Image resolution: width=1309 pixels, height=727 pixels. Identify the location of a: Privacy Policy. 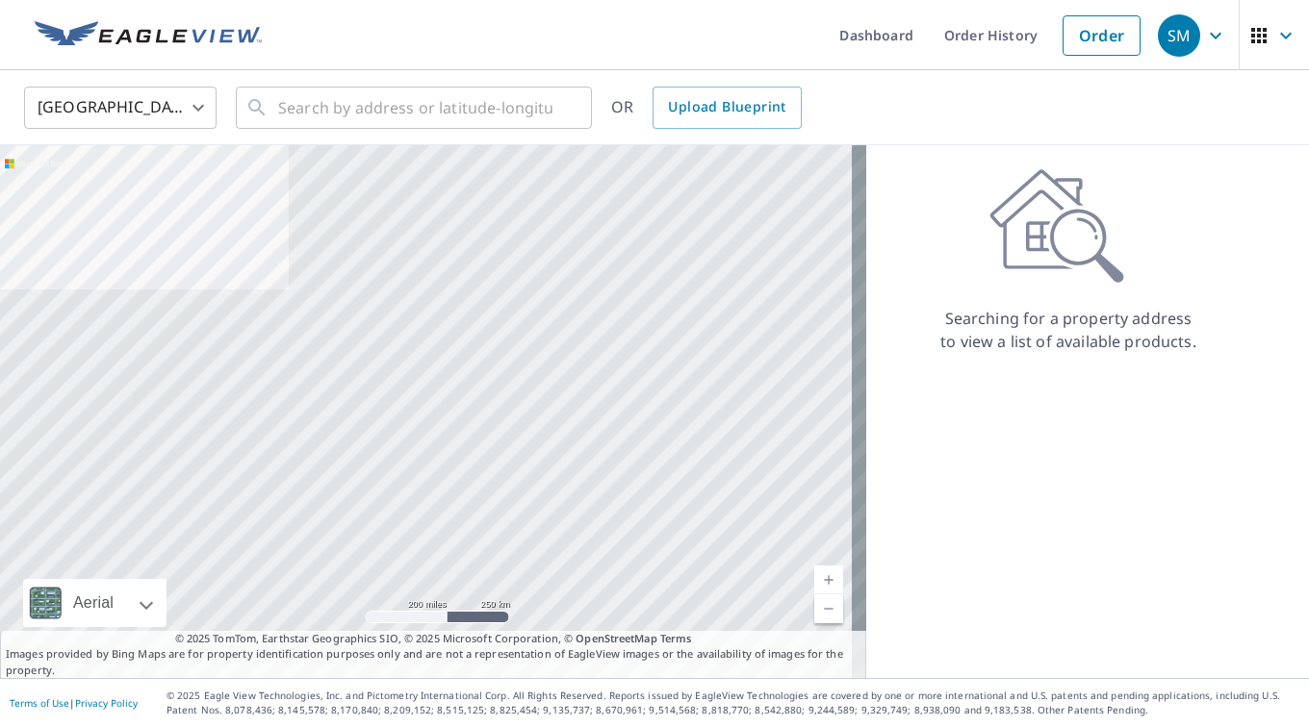
(106, 703).